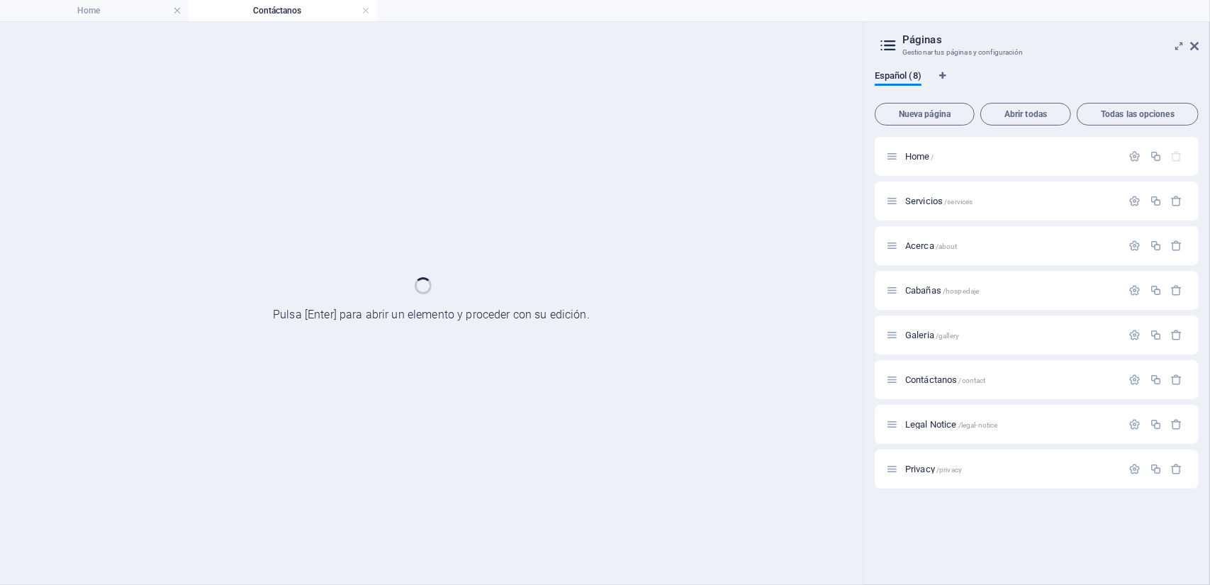  I want to click on h4: Contáctanos, so click(283, 11).